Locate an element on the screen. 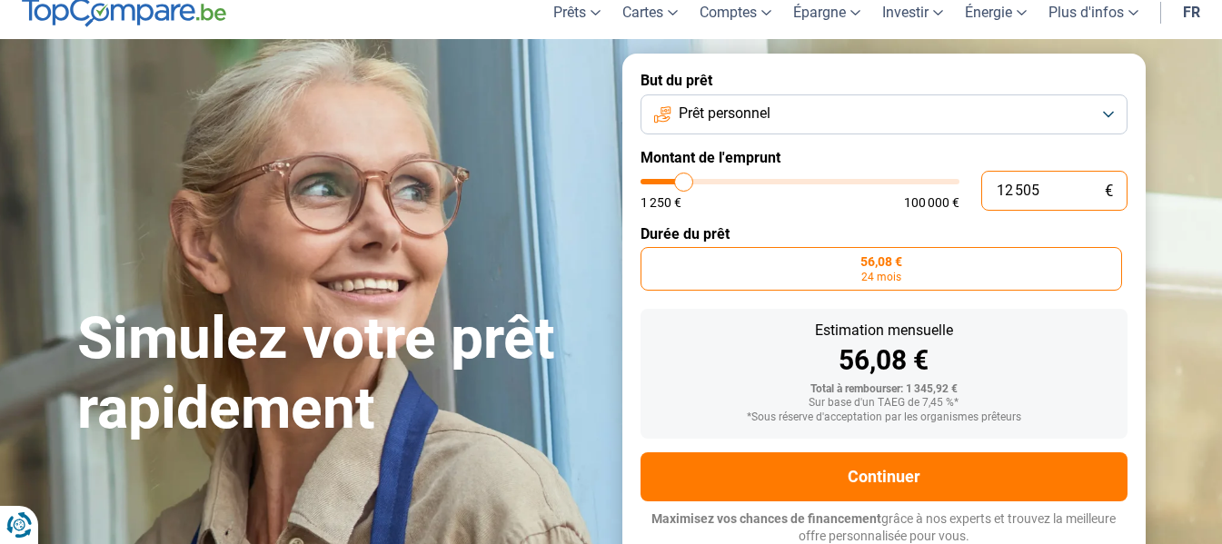 Image resolution: width=1222 pixels, height=544 pixels. label: Montant de l'emprunt is located at coordinates (884, 157).